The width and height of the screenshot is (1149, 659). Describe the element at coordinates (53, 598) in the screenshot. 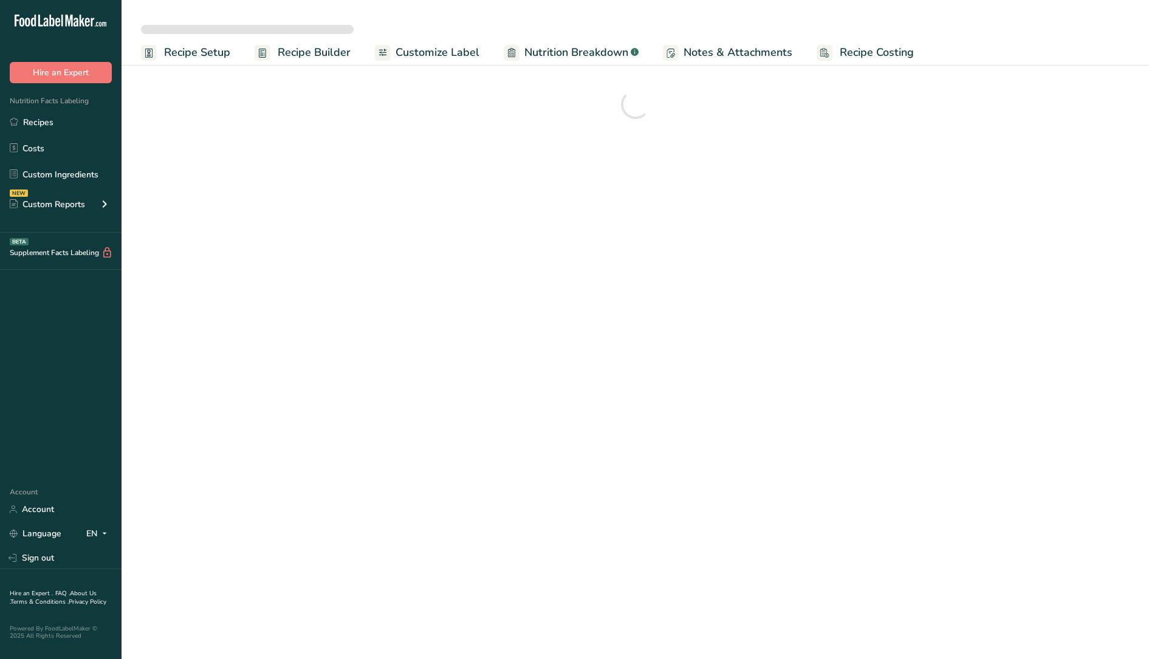

I see `a: About Us .` at that location.